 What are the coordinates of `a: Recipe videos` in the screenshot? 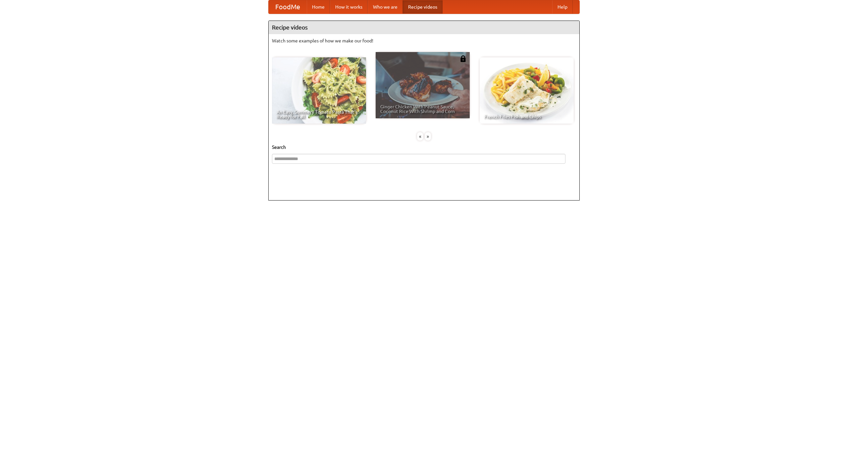 It's located at (423, 7).